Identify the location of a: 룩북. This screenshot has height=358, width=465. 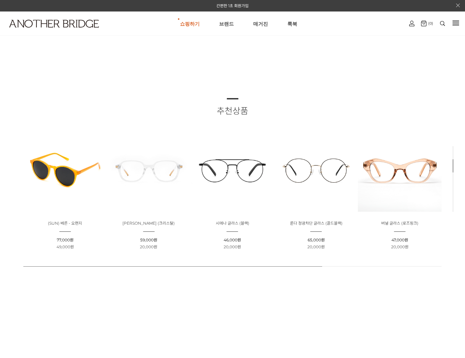
(292, 24).